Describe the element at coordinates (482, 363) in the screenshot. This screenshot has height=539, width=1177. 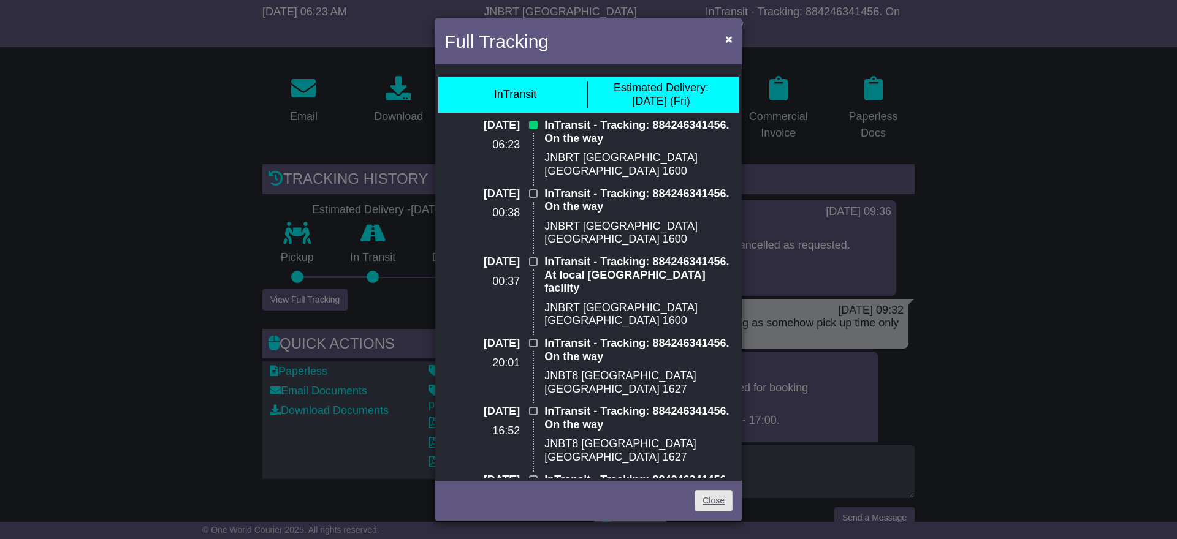
I see `p: 20:01` at that location.